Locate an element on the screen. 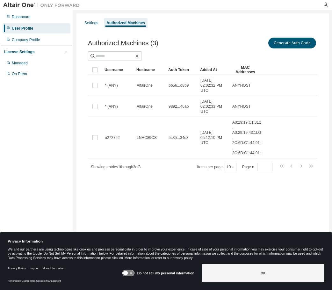  span: 5c35...34d8 is located at coordinates (178, 138).